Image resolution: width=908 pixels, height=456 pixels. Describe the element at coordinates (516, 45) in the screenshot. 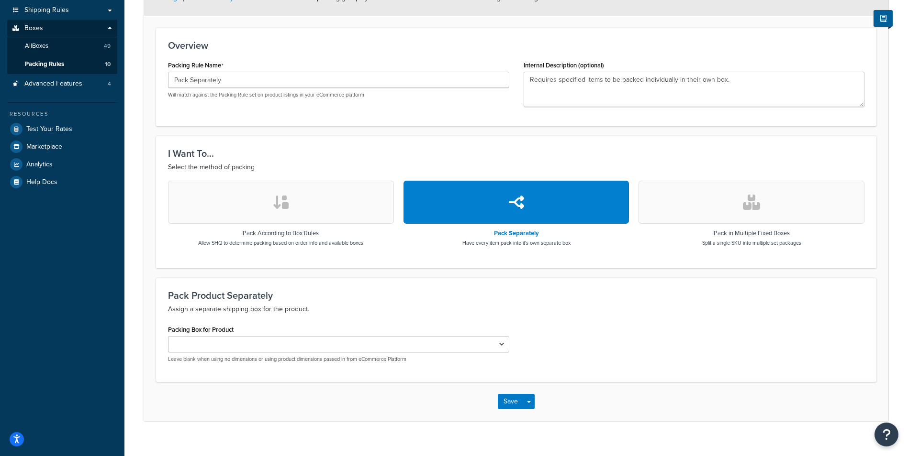

I see `h3: Overview` at that location.